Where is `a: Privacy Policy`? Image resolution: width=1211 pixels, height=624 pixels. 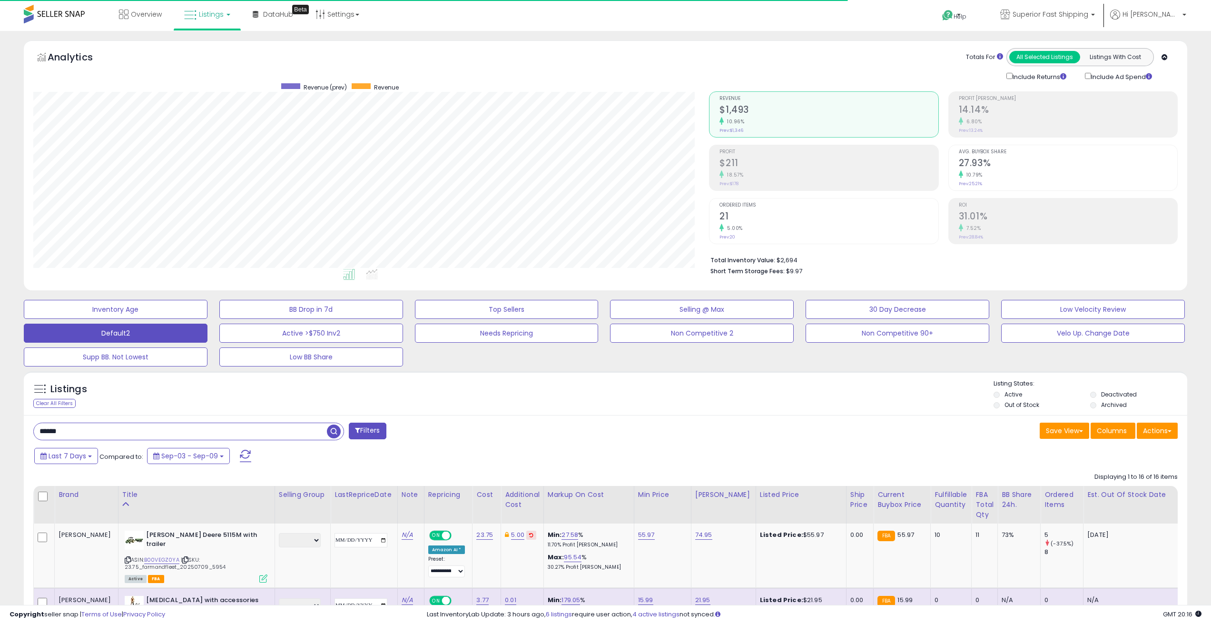
a: Privacy Policy is located at coordinates (144, 614).